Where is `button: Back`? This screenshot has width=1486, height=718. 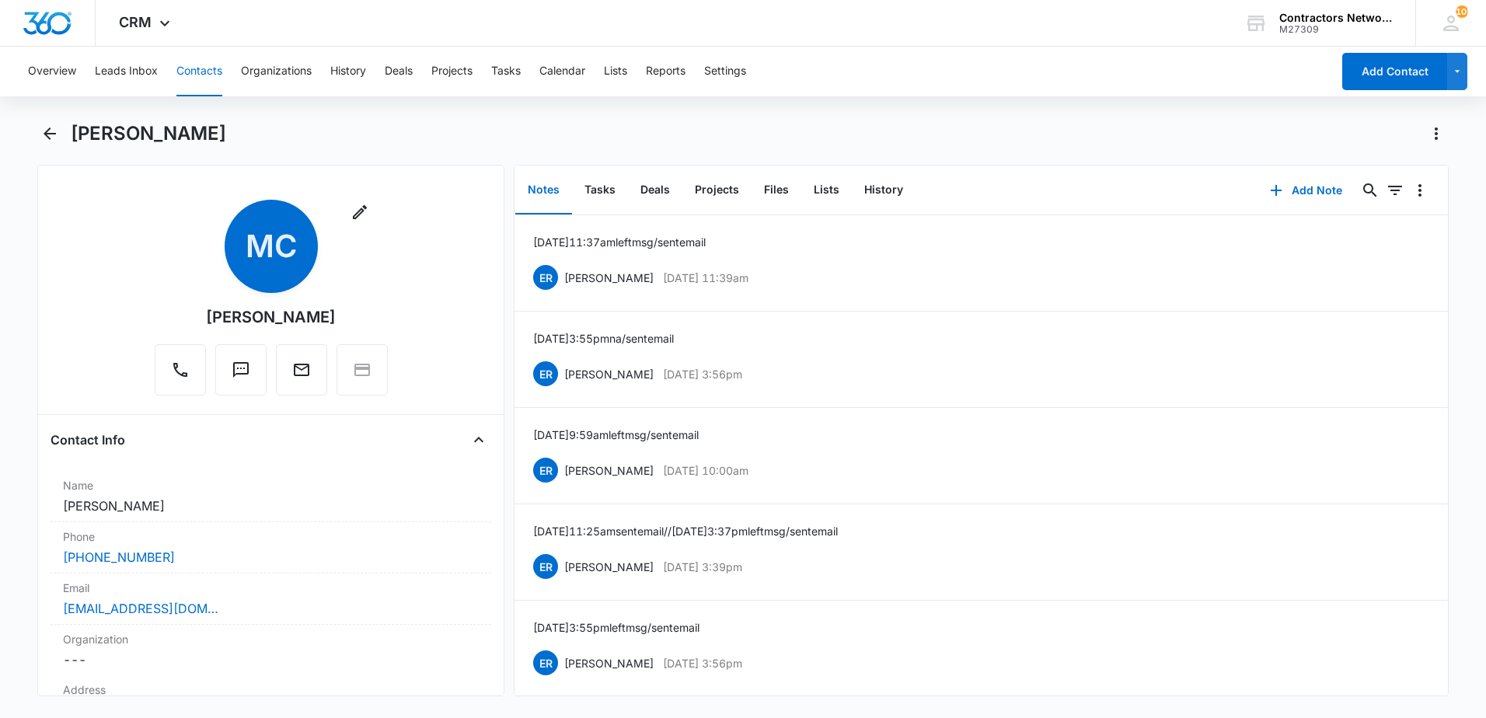
button: Back is located at coordinates (49, 134).